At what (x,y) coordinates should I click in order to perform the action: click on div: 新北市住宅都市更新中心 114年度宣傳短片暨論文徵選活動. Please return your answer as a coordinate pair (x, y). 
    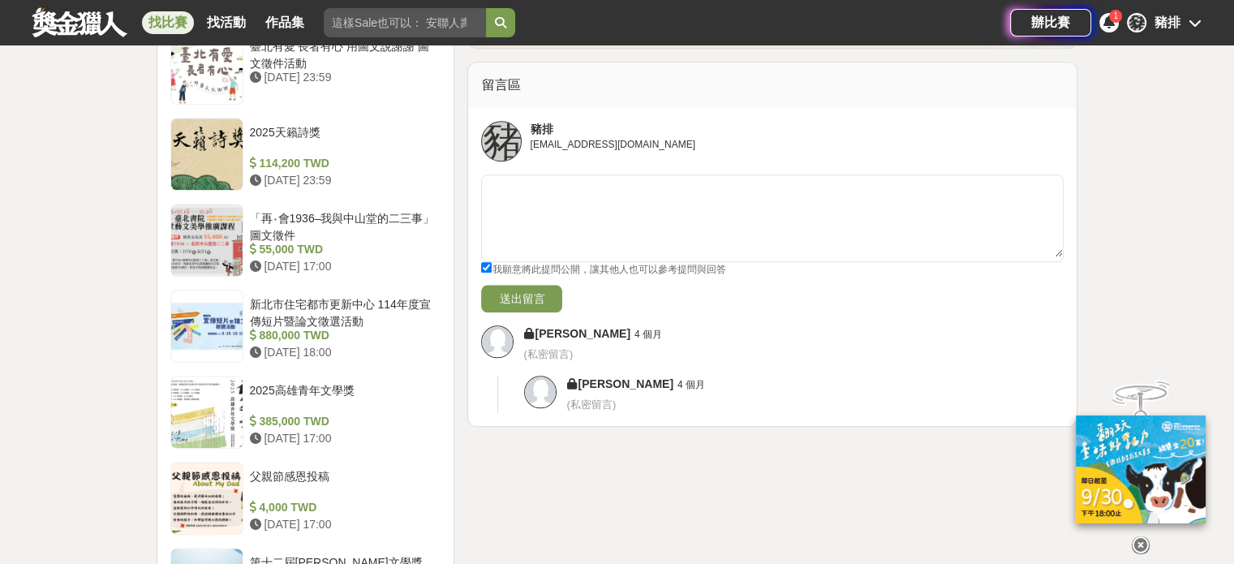
    Looking at the image, I should click on (342, 312).